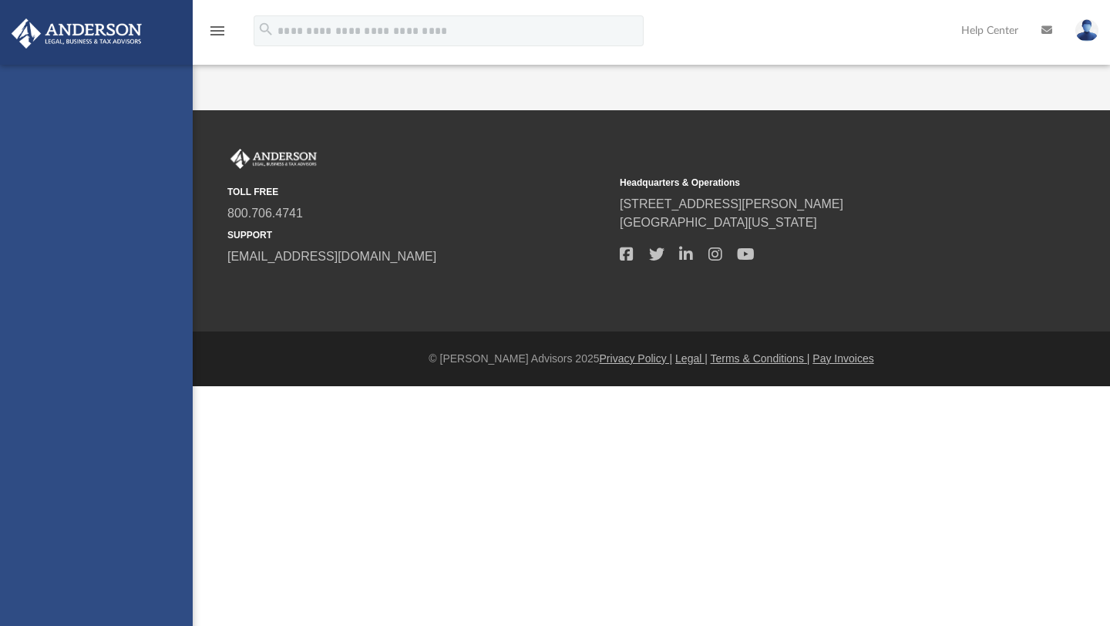 This screenshot has height=626, width=1110. What do you see at coordinates (418, 192) in the screenshot?
I see `small: TOLL FREE` at bounding box center [418, 192].